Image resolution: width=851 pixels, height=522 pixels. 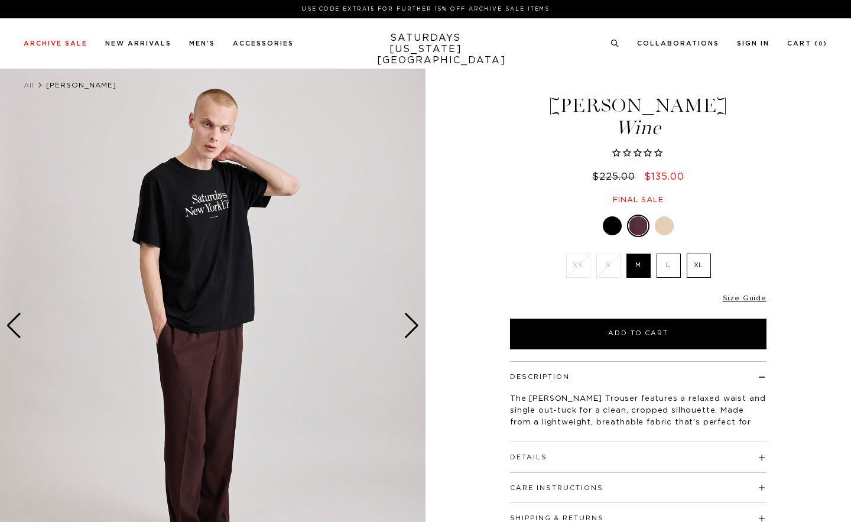 What do you see at coordinates (638, 200) in the screenshot?
I see `div: Final sale` at bounding box center [638, 200].